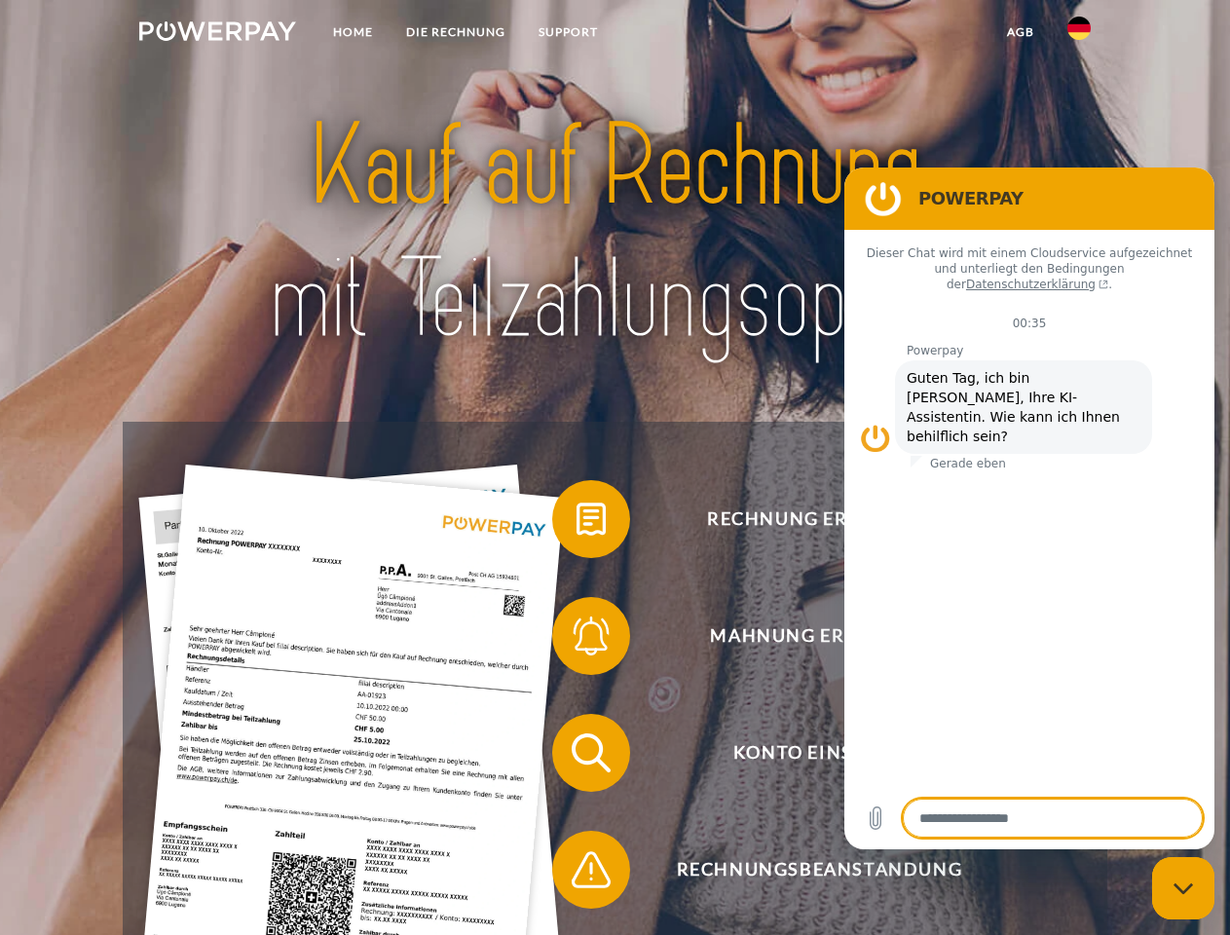 The image size is (1230, 935). What do you see at coordinates (185, 101) in the screenshot?
I see `p: Dieser Chat wird mit einem Cloudservice aufgezeichnet und unterliegt den Bedingungen der .` at bounding box center [185, 101].